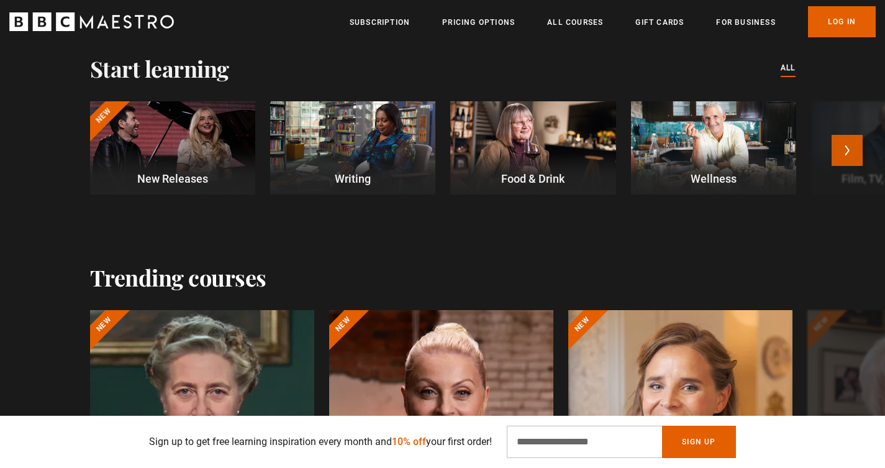 This screenshot has height=468, width=885. Describe the element at coordinates (409, 441) in the screenshot. I see `span: 10% off` at that location.